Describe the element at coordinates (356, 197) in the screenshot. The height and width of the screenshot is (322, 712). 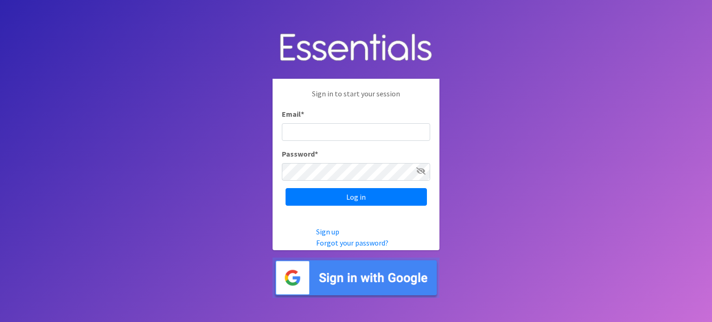
I see `input: Log in` at that location.